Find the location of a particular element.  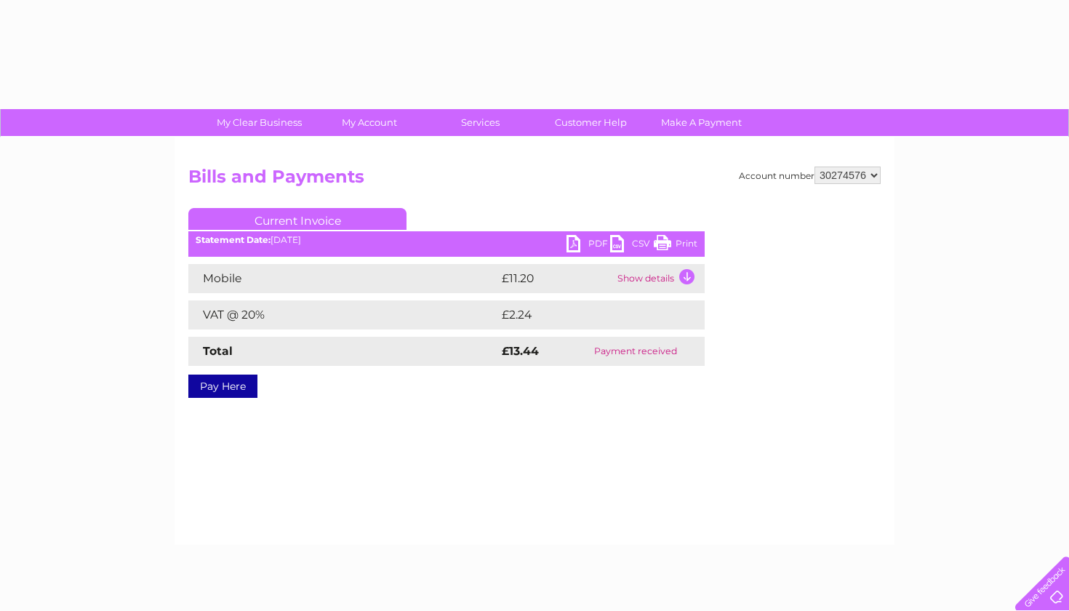

a: PDF is located at coordinates (588, 245).